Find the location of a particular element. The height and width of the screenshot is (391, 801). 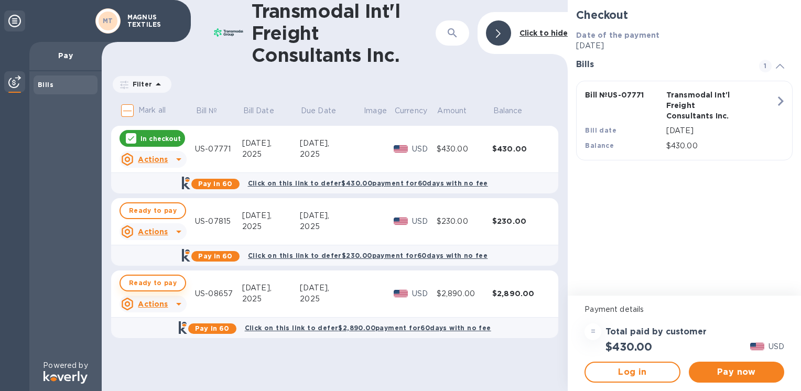

p: MAGNUS TEXTILES is located at coordinates (154, 21).